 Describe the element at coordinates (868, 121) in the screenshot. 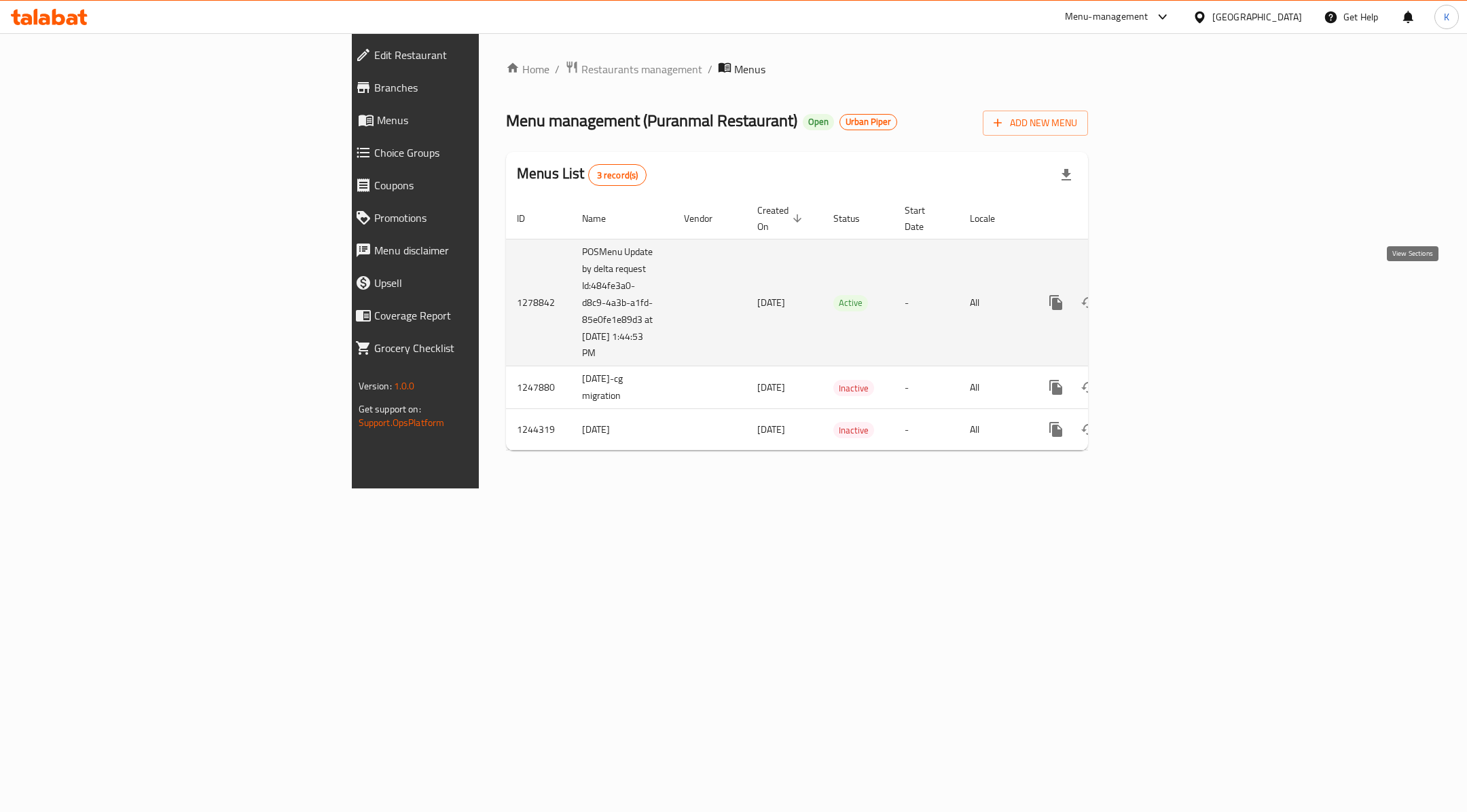

I see `span: Urban Piper` at that location.